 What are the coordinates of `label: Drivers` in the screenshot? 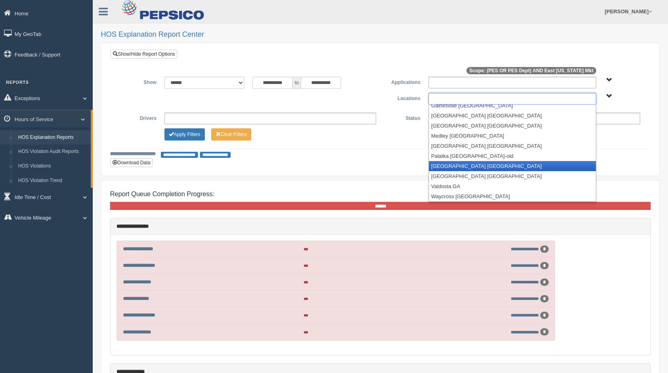 It's located at (138, 117).